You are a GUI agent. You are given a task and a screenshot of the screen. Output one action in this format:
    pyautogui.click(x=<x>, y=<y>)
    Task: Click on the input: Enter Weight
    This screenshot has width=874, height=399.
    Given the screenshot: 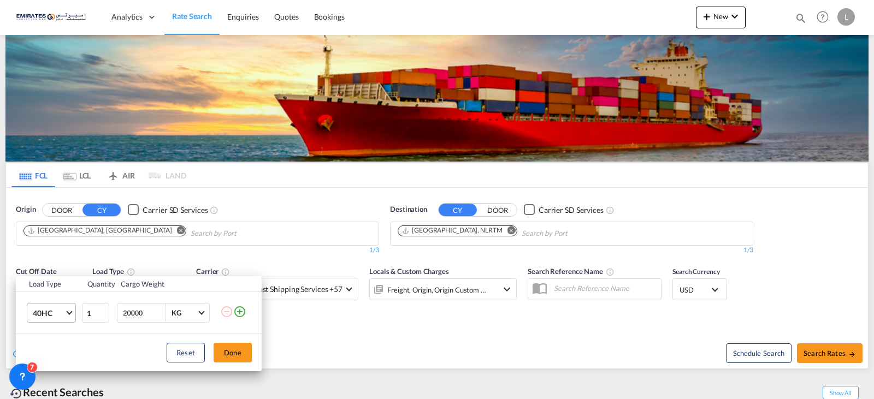 What is the action you would take?
    pyautogui.click(x=144, y=313)
    